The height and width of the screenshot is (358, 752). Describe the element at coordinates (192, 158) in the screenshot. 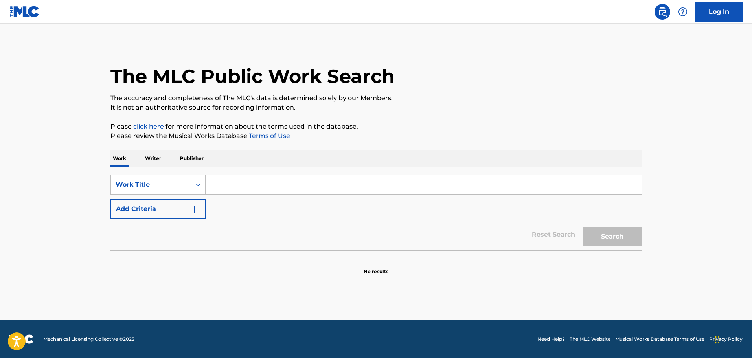

I see `p: Publisher` at that location.